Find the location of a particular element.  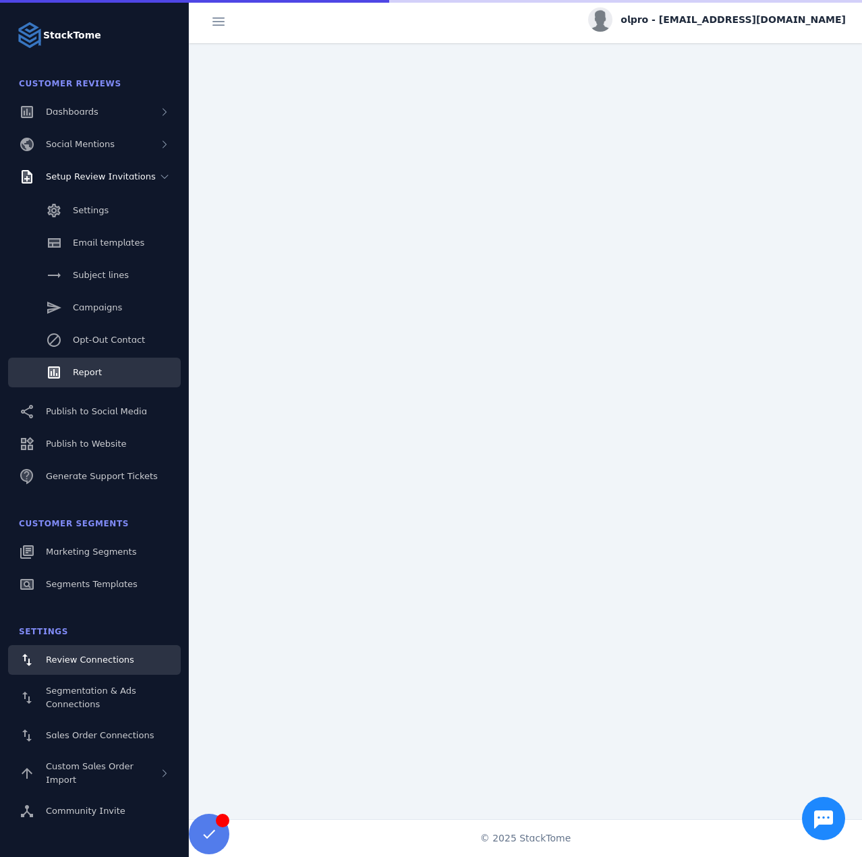

a: Generate Support Tickets is located at coordinates (94, 476).